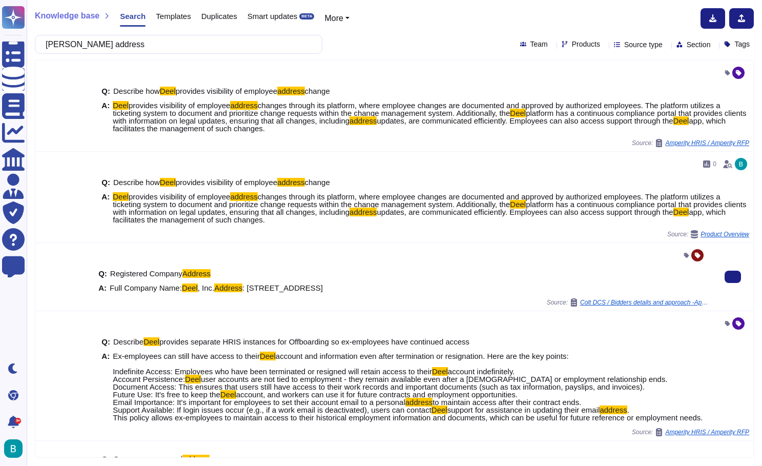 This screenshot has width=762, height=466. I want to click on span: provides separate HRIS instances for Offboarding so ex-employees have continued access, so click(314, 341).